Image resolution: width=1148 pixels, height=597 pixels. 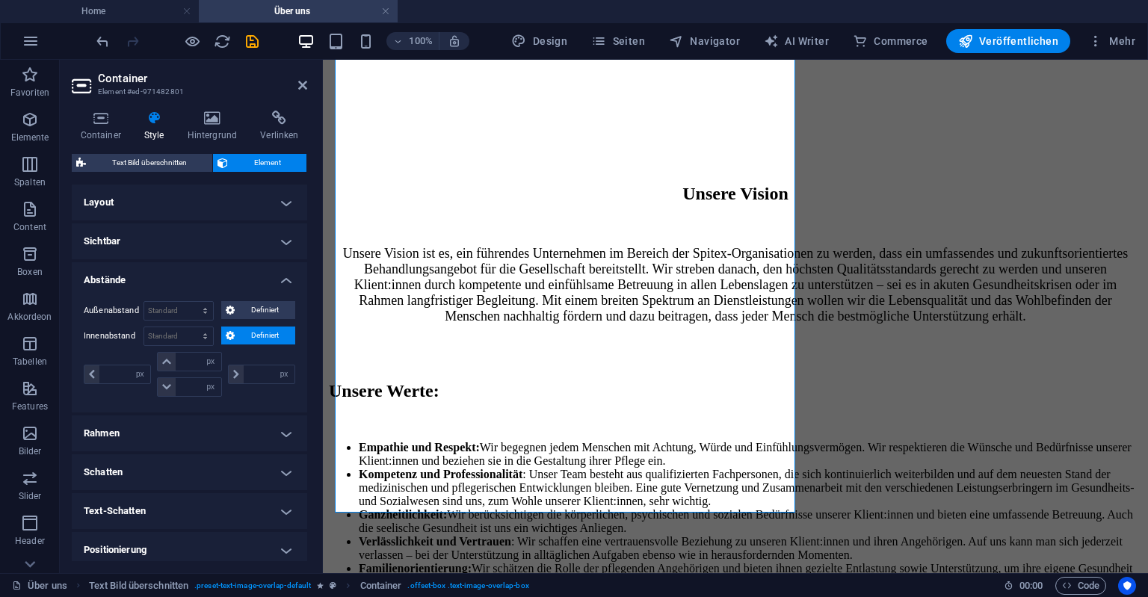 What do you see at coordinates (539, 41) in the screenshot?
I see `button: Design` at bounding box center [539, 41].